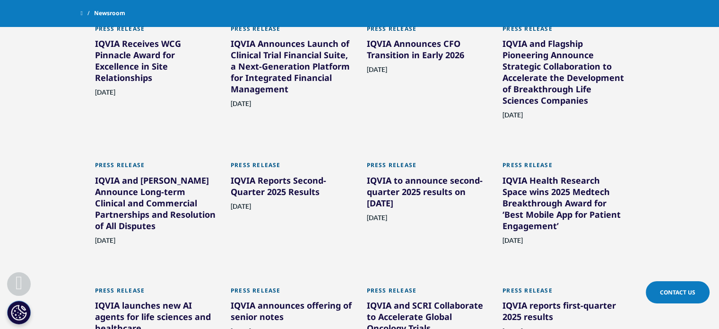 The height and width of the screenshot is (329, 719). What do you see at coordinates (564, 205) in the screenshot?
I see `div: IQVIA Health Research Space wins 2025 Medtech Breakthrough Award for ‘Best Mobile App for Patient...` at bounding box center [564, 205].